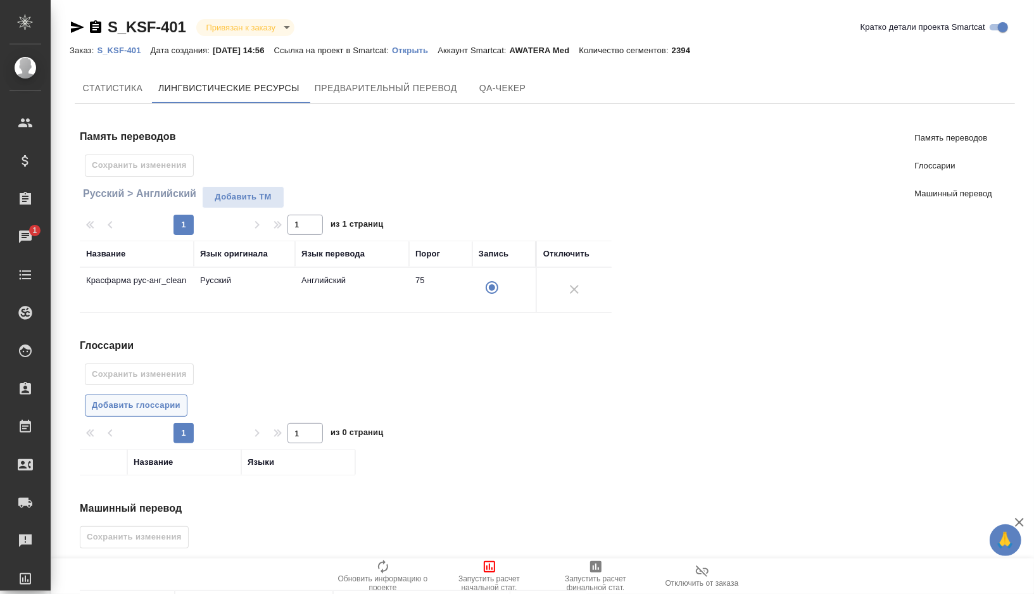  What do you see at coordinates (415, 50) in the screenshot?
I see `p: Открыть` at bounding box center [415, 50].